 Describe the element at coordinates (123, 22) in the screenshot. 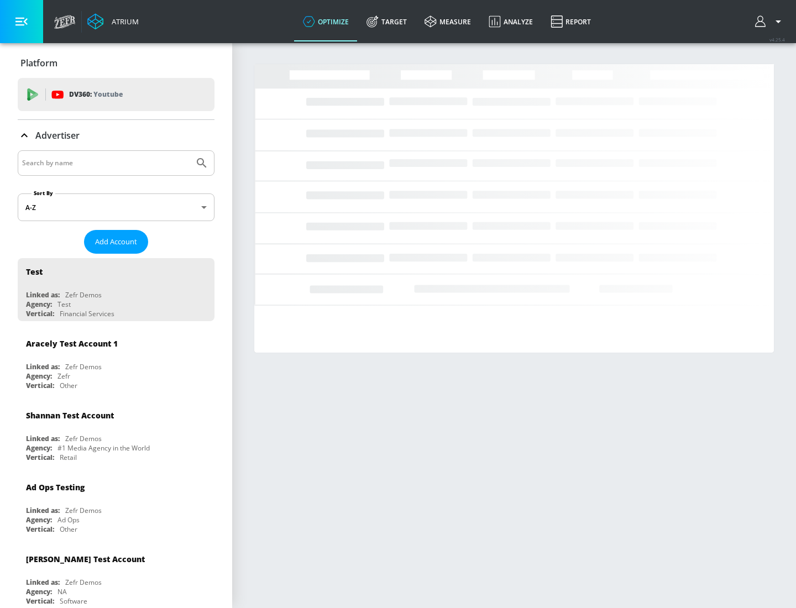

I see `div: Atrium` at that location.